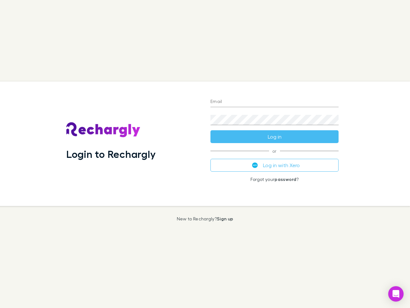  What do you see at coordinates (275, 179) in the screenshot?
I see `p: Forgot your ?` at bounding box center [275, 179].